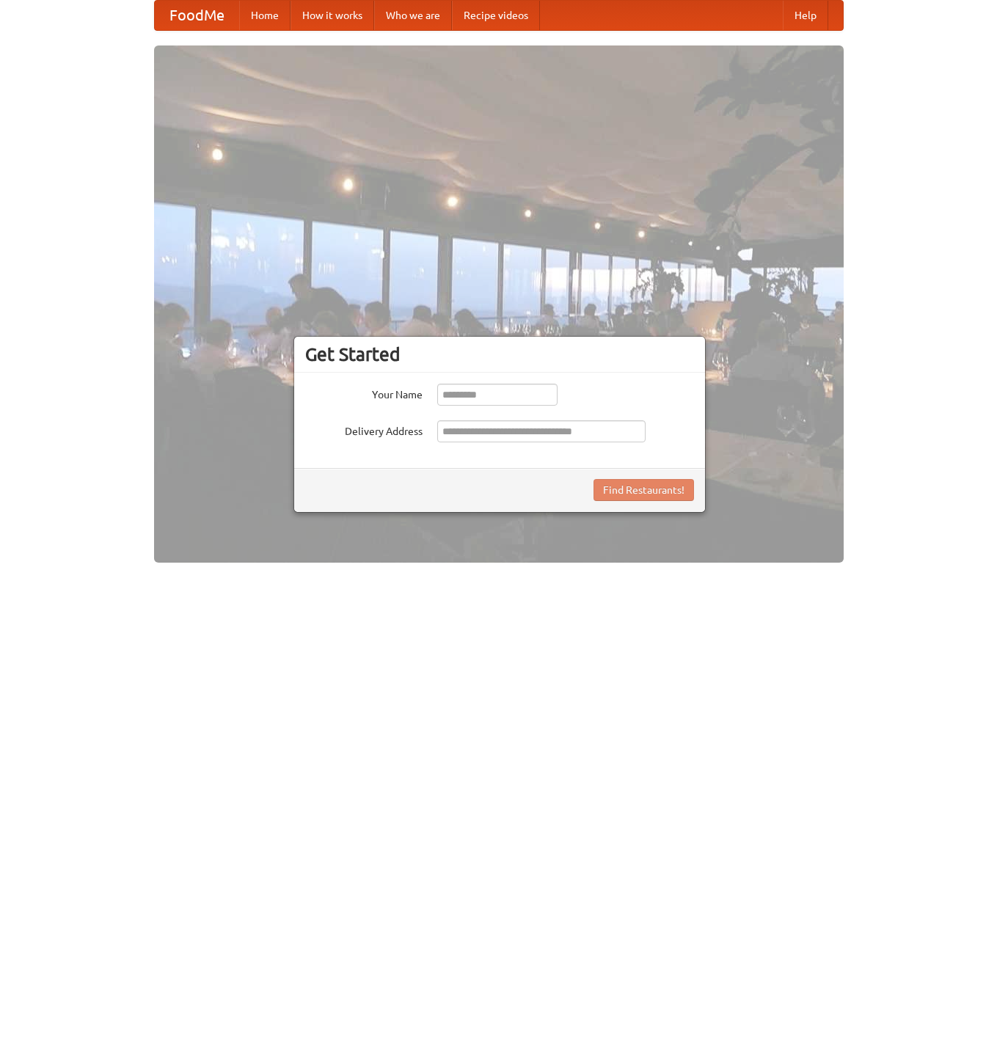 The height and width of the screenshot is (1038, 997). Describe the element at coordinates (499, 354) in the screenshot. I see `h3: Get Started` at that location.